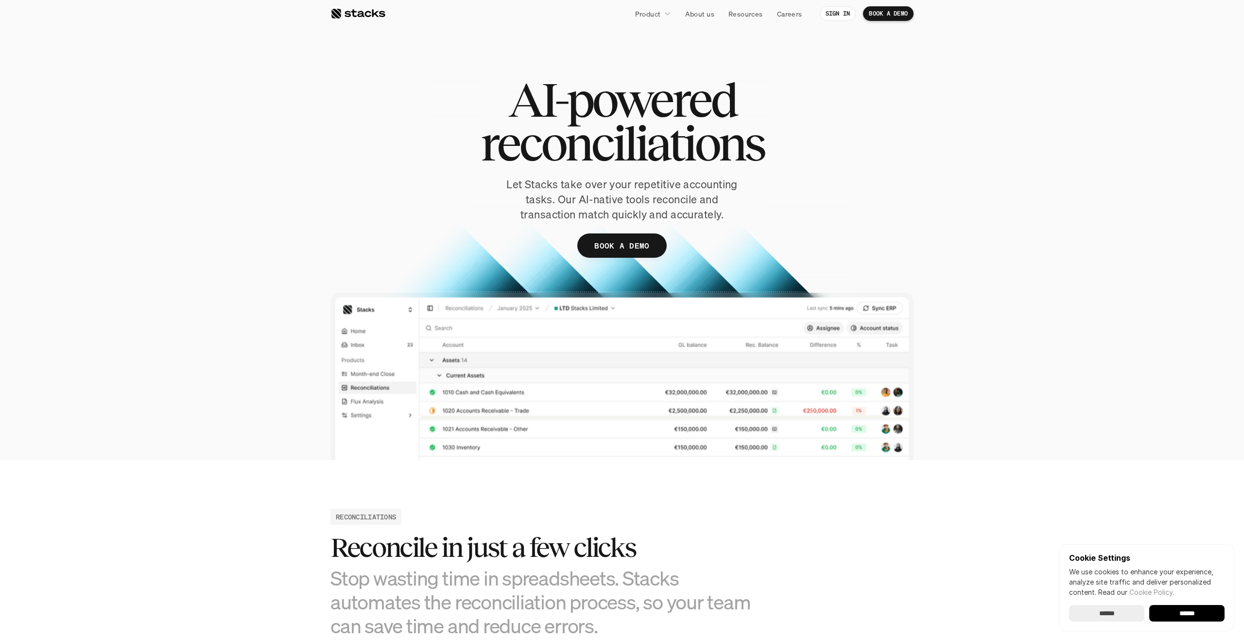 The height and width of the screenshot is (641, 1244). I want to click on h2: Reconcile in just a few clicks, so click(549, 547).